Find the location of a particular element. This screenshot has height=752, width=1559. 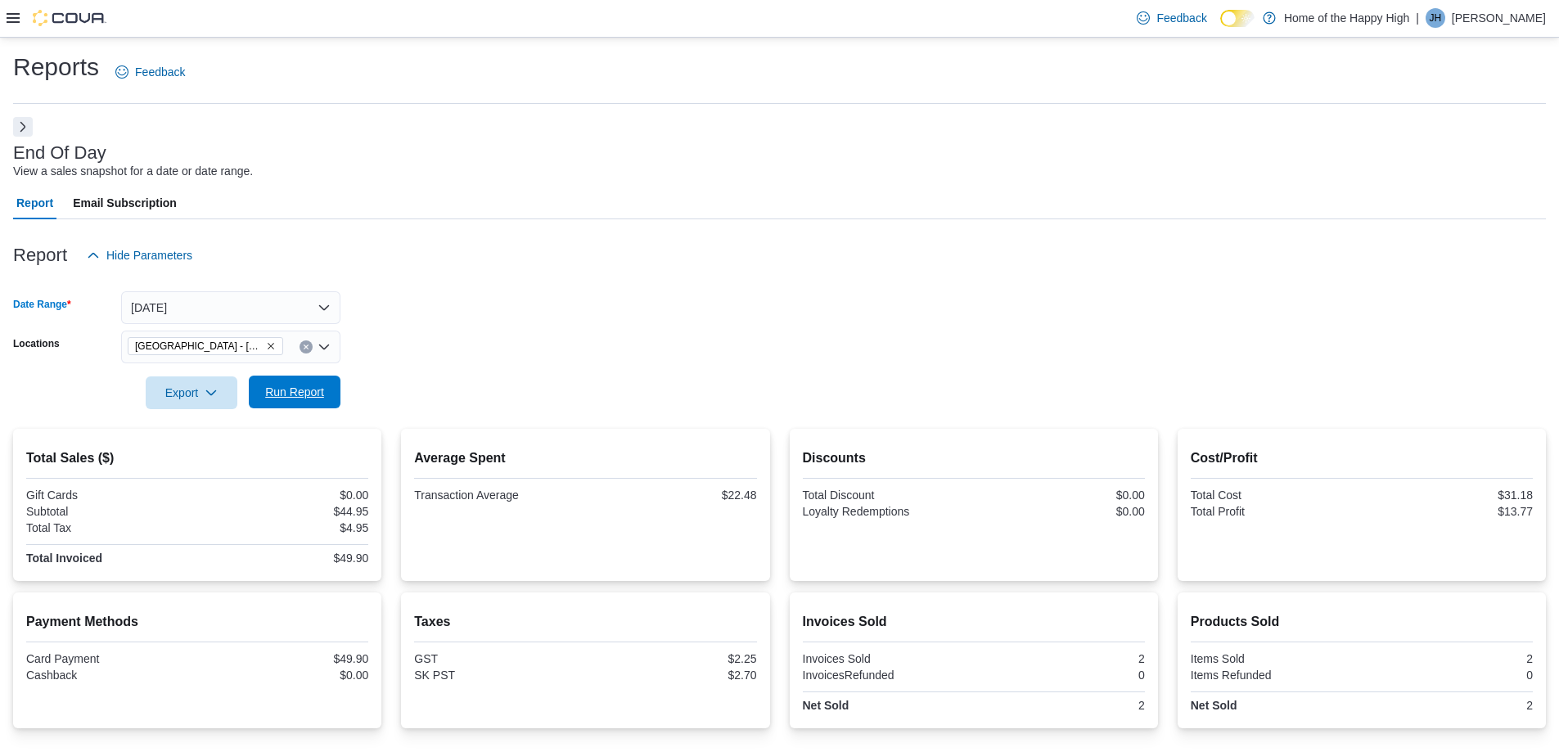

h2: Payment Methods is located at coordinates (197, 622).